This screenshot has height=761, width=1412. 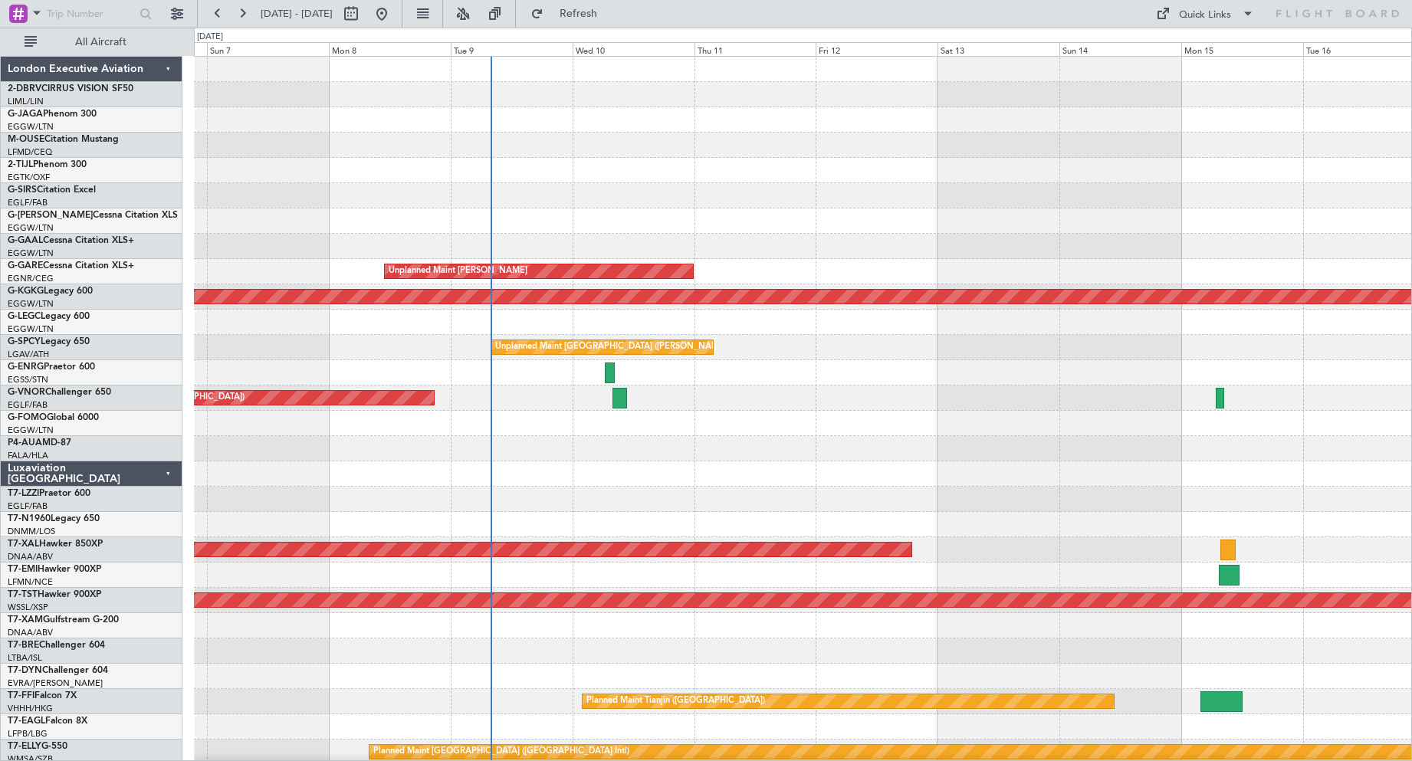 What do you see at coordinates (51, 190) in the screenshot?
I see `a: G-SIRSCitation Excel` at bounding box center [51, 190].